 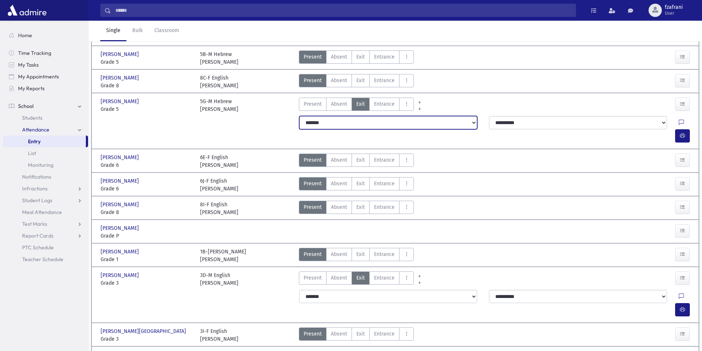 What do you see at coordinates (32, 153) in the screenshot?
I see `span: List` at bounding box center [32, 153].